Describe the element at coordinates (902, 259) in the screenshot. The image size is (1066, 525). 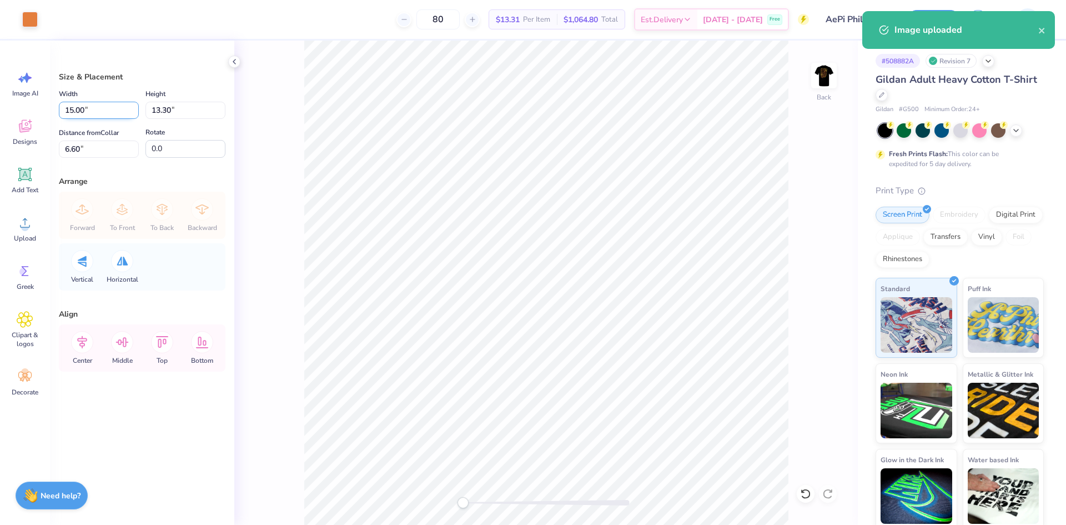
I see `div: Rhinestones` at that location.